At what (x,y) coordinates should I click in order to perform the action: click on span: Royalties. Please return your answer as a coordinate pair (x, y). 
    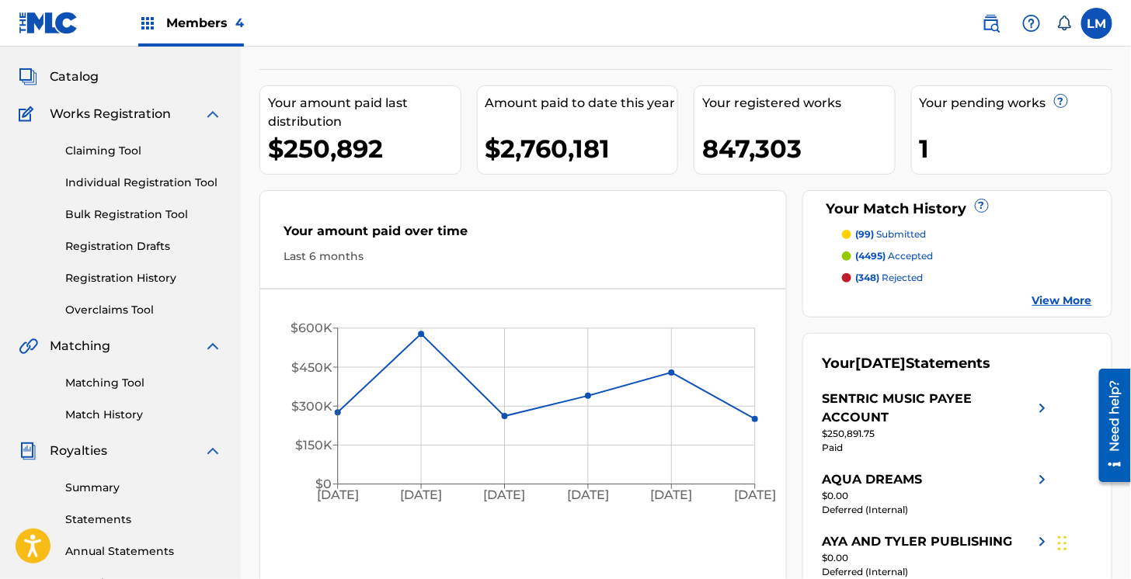
    Looking at the image, I should click on (78, 451).